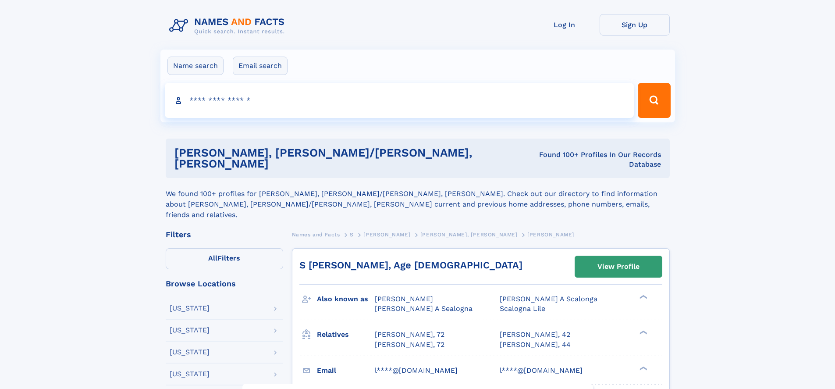  Describe the element at coordinates (229, 26) in the screenshot. I see `img: Logo Names and Facts` at that location.